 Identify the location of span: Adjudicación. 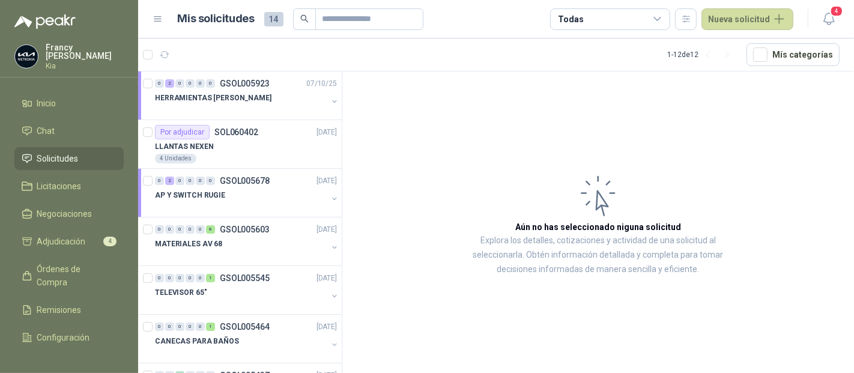
(61, 241).